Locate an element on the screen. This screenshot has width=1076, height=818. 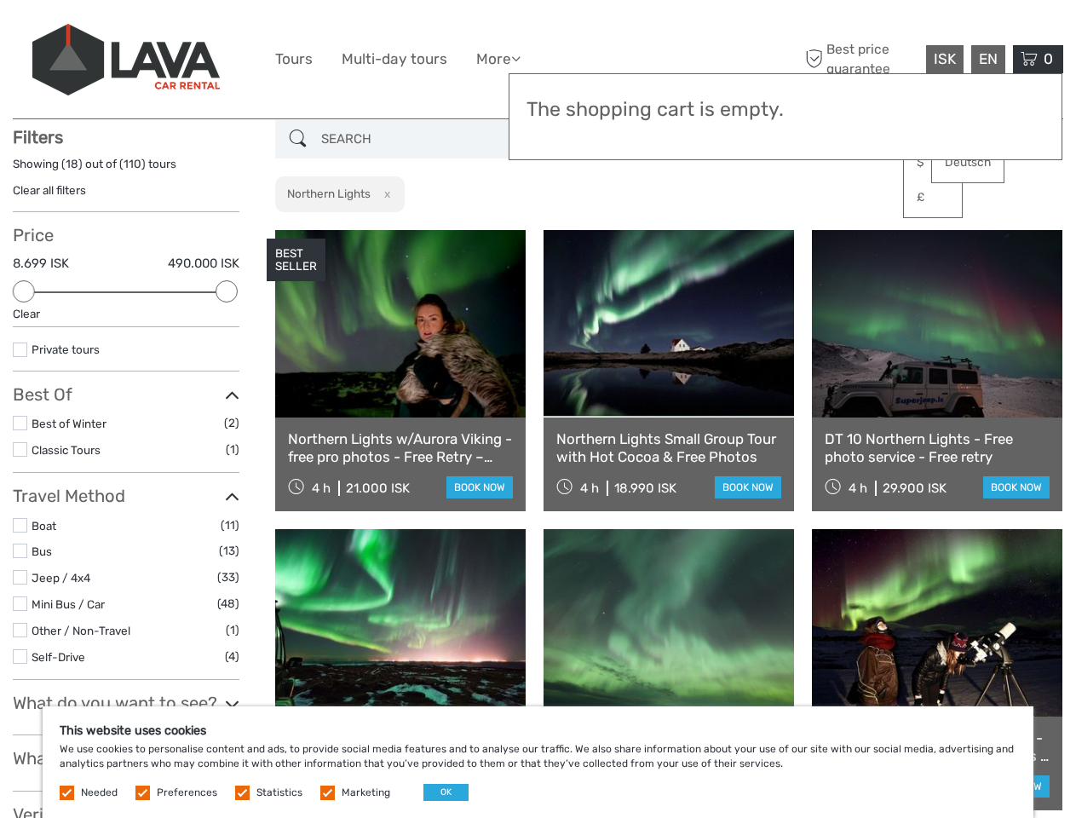
p: We're away right now. Please check back later! is located at coordinates (108, 37).